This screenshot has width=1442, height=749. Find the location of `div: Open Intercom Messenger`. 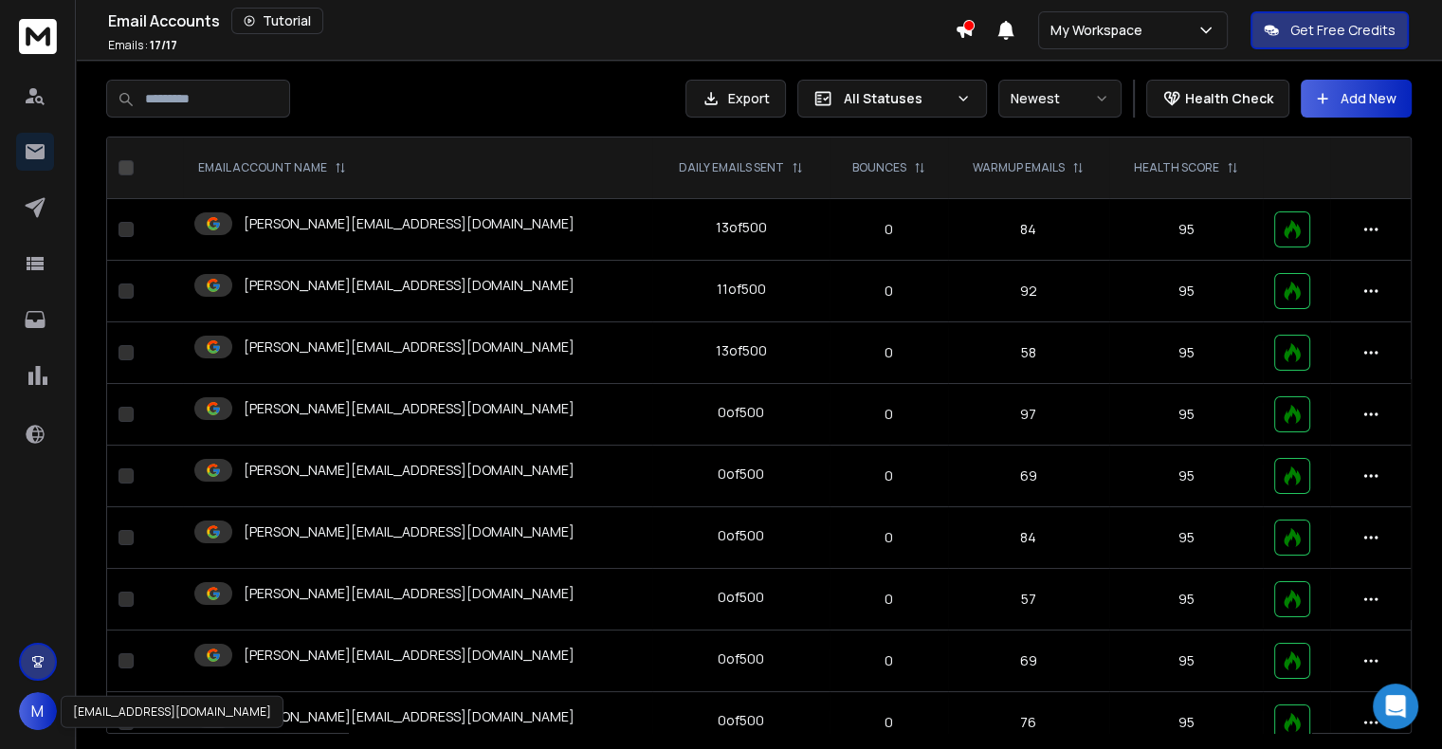

div: Open Intercom Messenger is located at coordinates (1395, 706).